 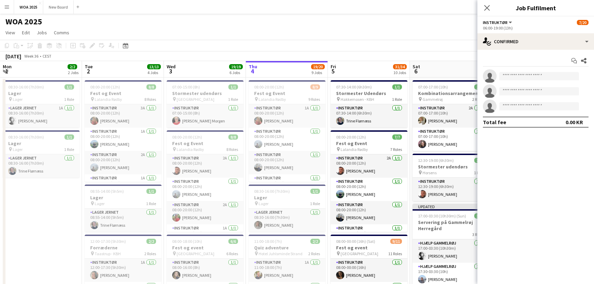 I want to click on span: 12:30-19:00 (6h30m), so click(x=436, y=160).